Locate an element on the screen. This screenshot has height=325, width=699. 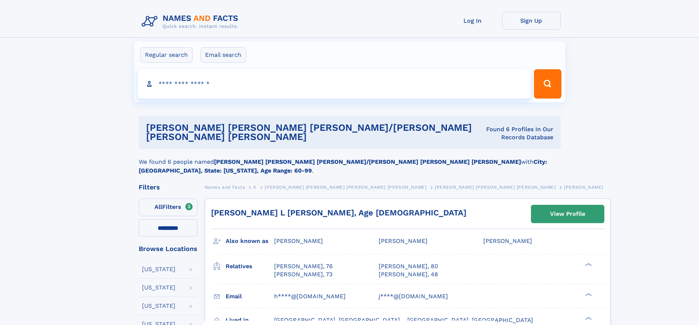
h3: Relatives is located at coordinates (250, 267).